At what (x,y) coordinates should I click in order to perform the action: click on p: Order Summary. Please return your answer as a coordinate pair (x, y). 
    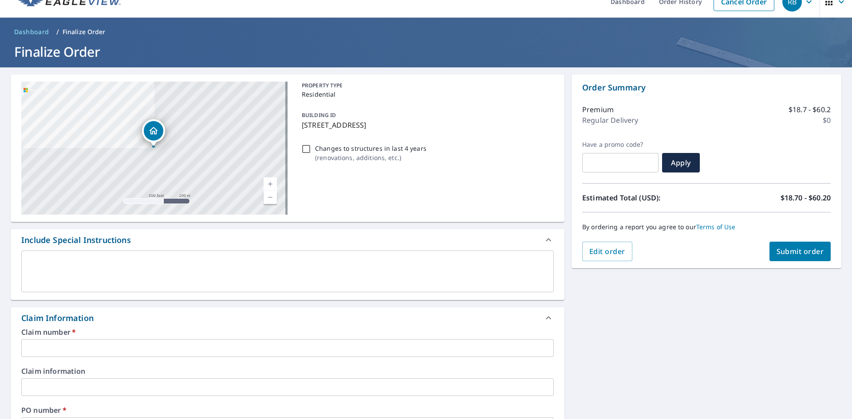
    Looking at the image, I should click on (707, 87).